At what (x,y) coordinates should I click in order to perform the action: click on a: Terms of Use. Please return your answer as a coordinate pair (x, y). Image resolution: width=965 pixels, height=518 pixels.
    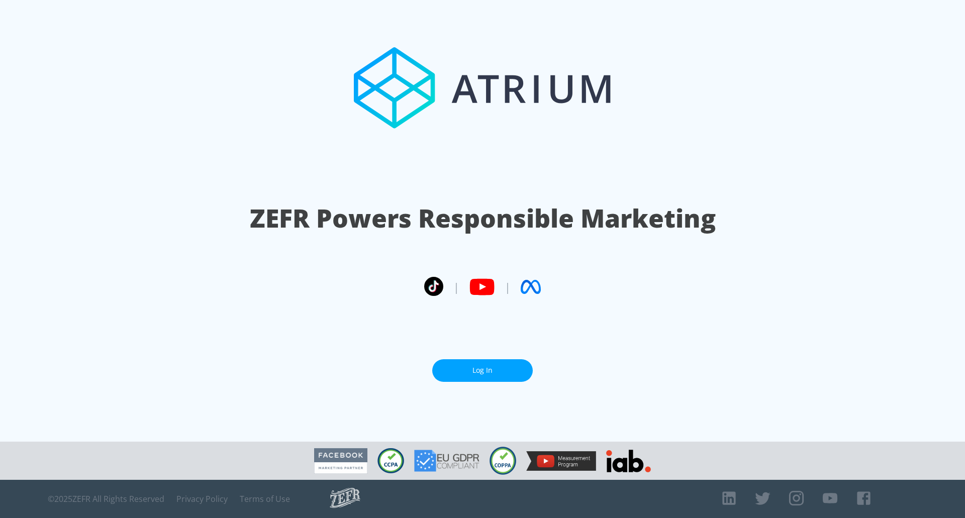
    Looking at the image, I should click on (265, 499).